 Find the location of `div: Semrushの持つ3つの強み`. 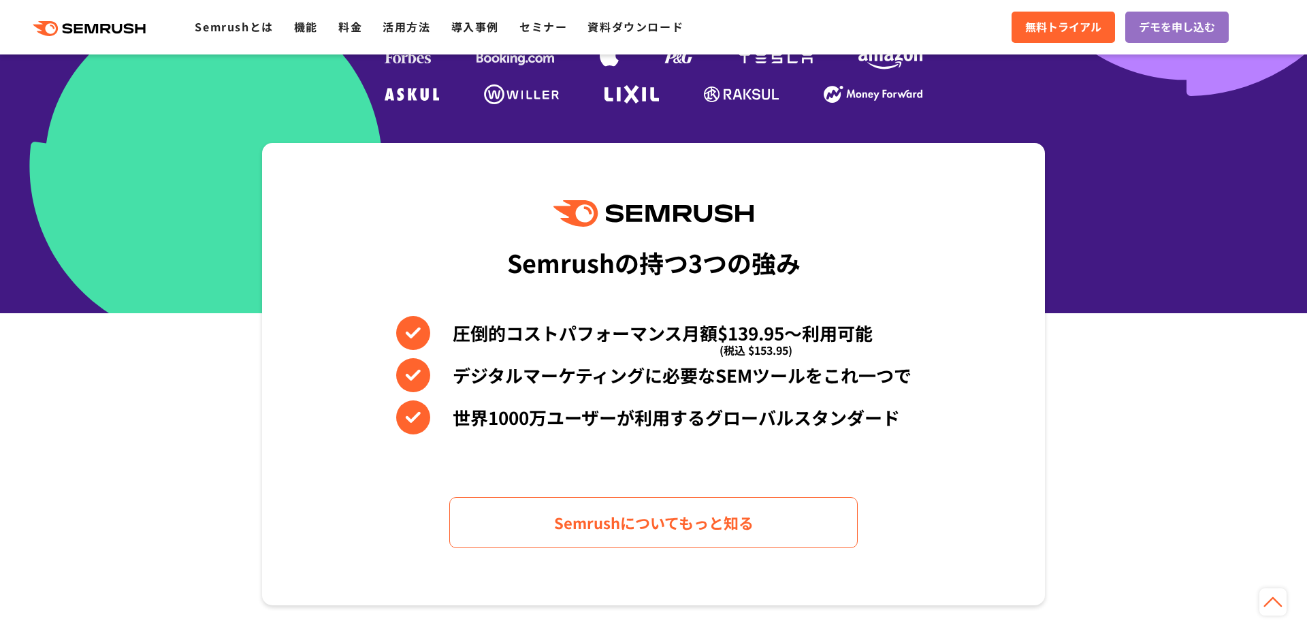

div: Semrushの持つ3つの強み is located at coordinates (653, 262).